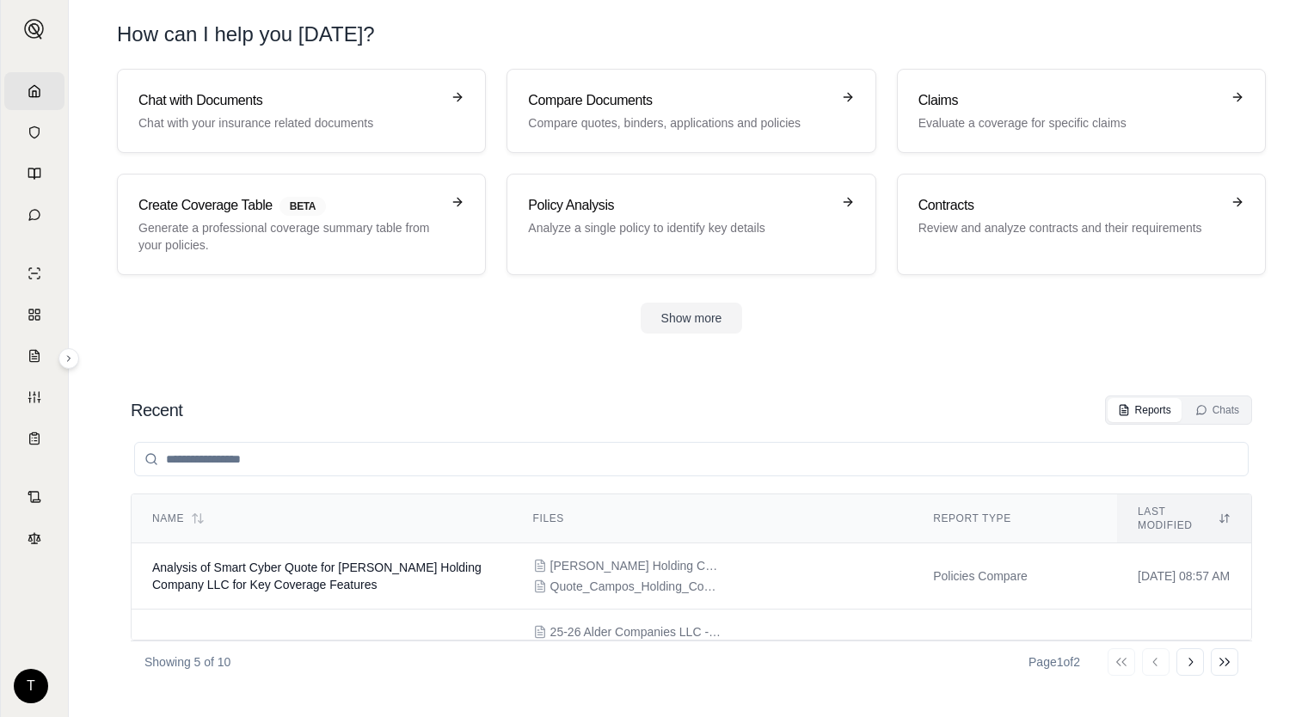 The image size is (1314, 717). What do you see at coordinates (690, 111) in the screenshot?
I see `a: Compare DocumentsCompare quotes, binders, applications and policies` at bounding box center [690, 111].